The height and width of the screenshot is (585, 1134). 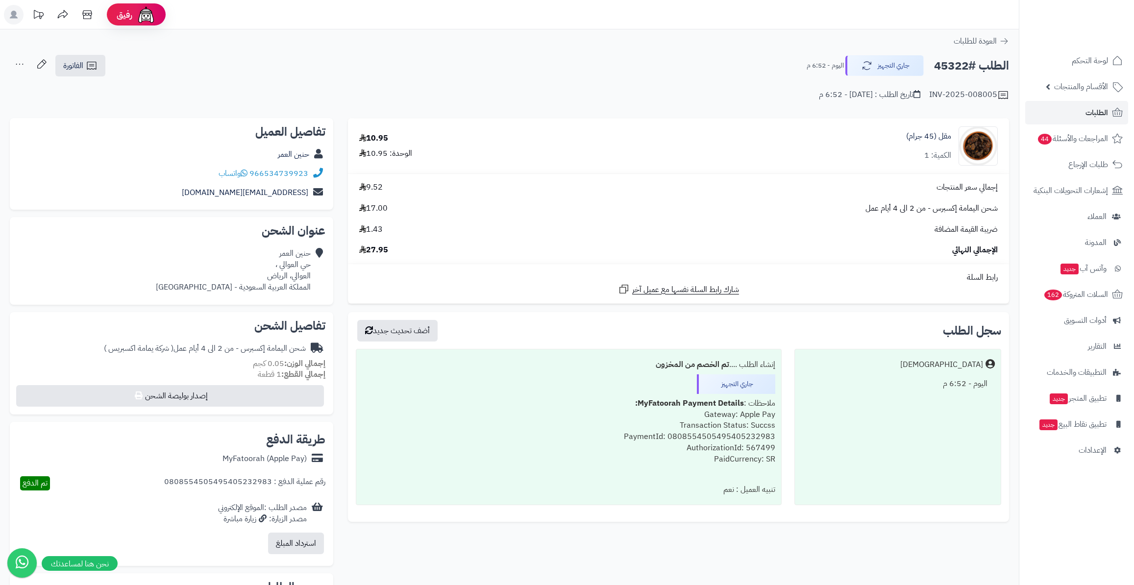 What do you see at coordinates (373, 208) in the screenshot?
I see `span: 17.00` at bounding box center [373, 208].